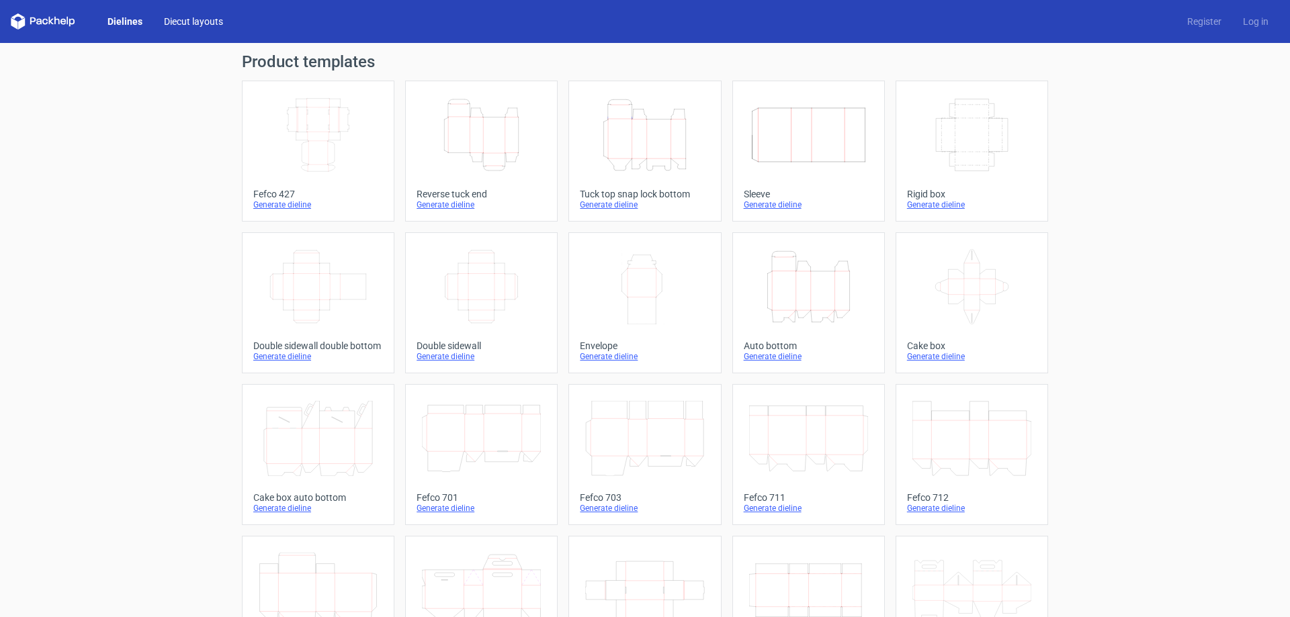 The image size is (1290, 617). Describe the element at coordinates (481, 498) in the screenshot. I see `div: Fefco 701` at that location.